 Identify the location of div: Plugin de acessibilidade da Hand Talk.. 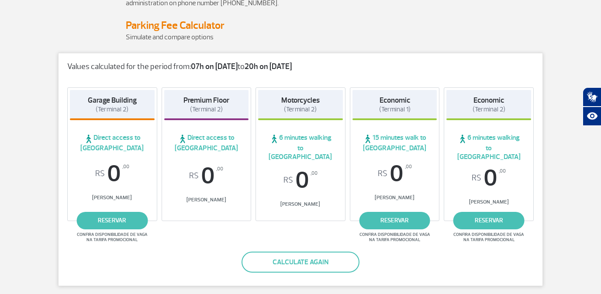
(591, 106).